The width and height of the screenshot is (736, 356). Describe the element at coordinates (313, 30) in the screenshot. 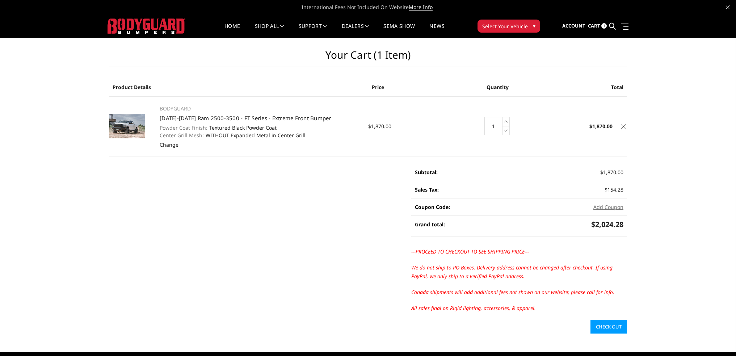

I see `a: Support` at that location.